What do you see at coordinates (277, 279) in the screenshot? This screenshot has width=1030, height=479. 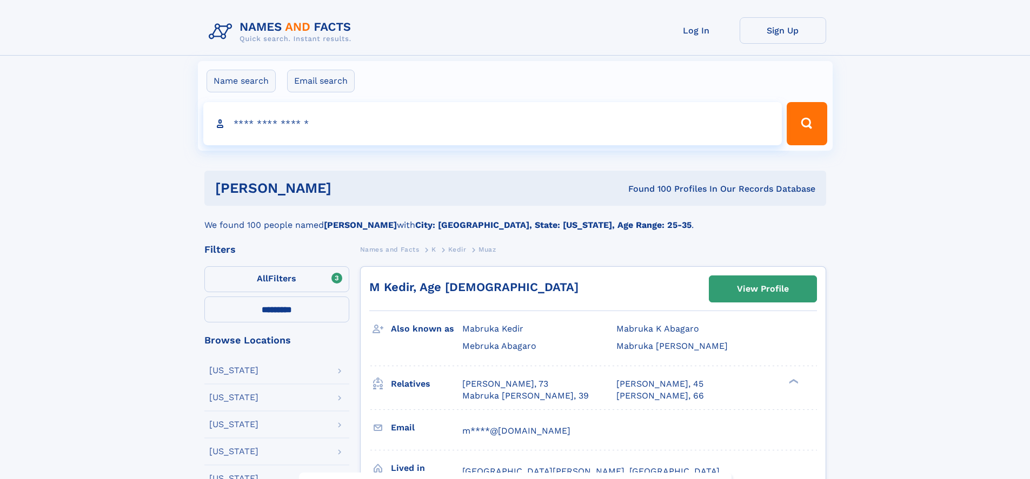 I see `label: Filters` at bounding box center [277, 279].